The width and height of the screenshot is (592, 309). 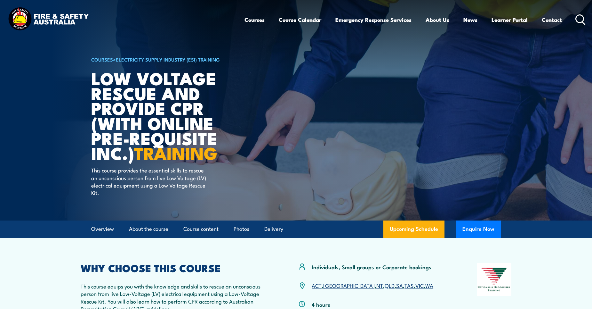 I want to click on a: News, so click(x=470, y=20).